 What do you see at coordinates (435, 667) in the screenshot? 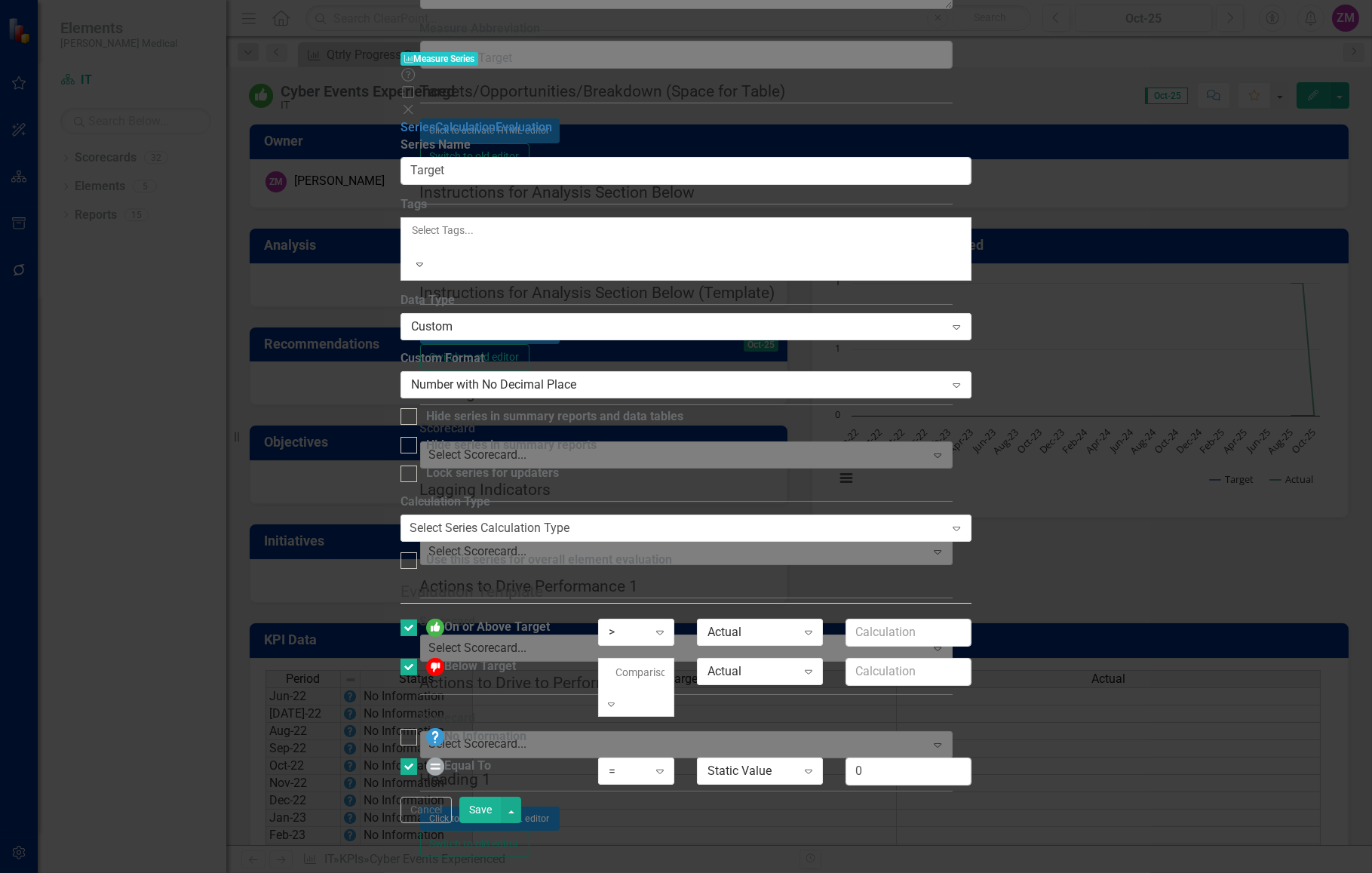
I see `img: Below Target` at bounding box center [435, 667].